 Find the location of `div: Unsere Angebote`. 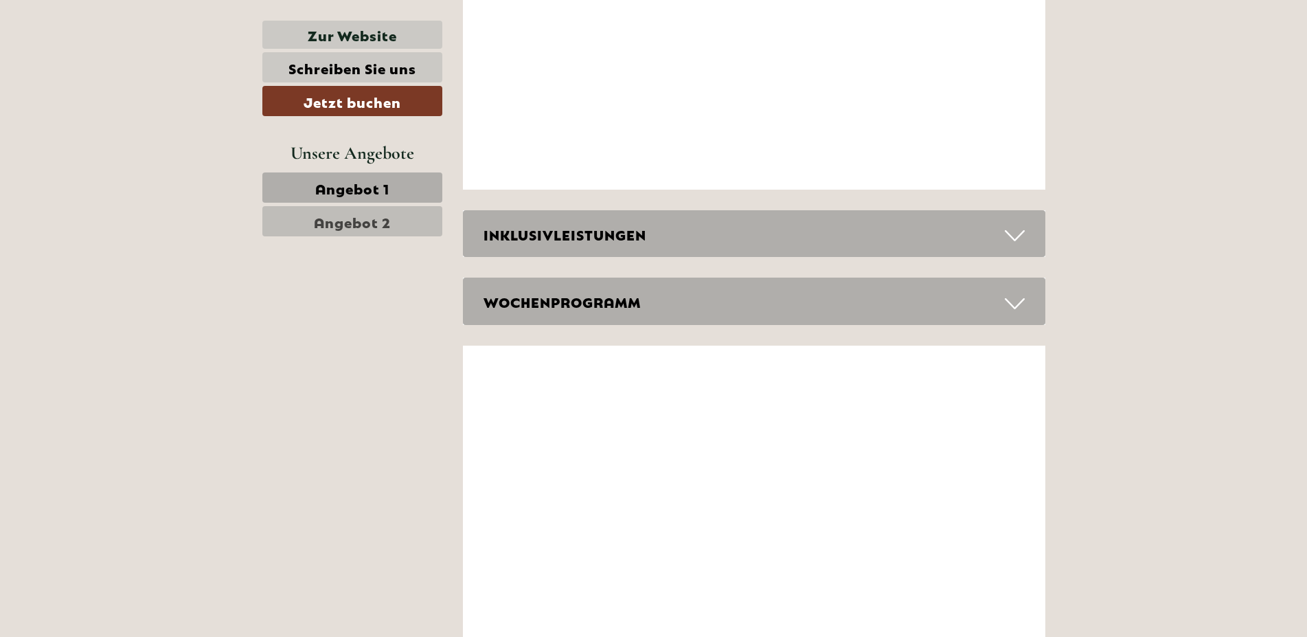

div: Unsere Angebote is located at coordinates (352, 153).